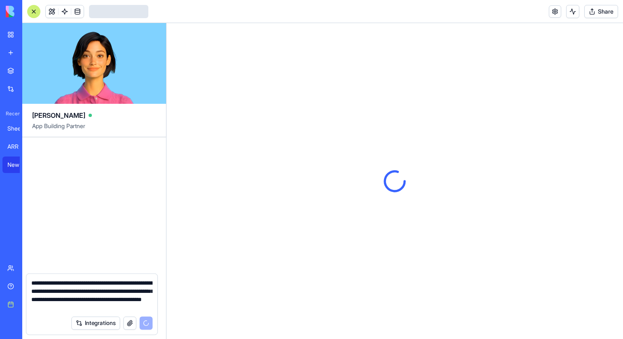  Describe the element at coordinates (11, 114) in the screenshot. I see `span: Recent` at that location.